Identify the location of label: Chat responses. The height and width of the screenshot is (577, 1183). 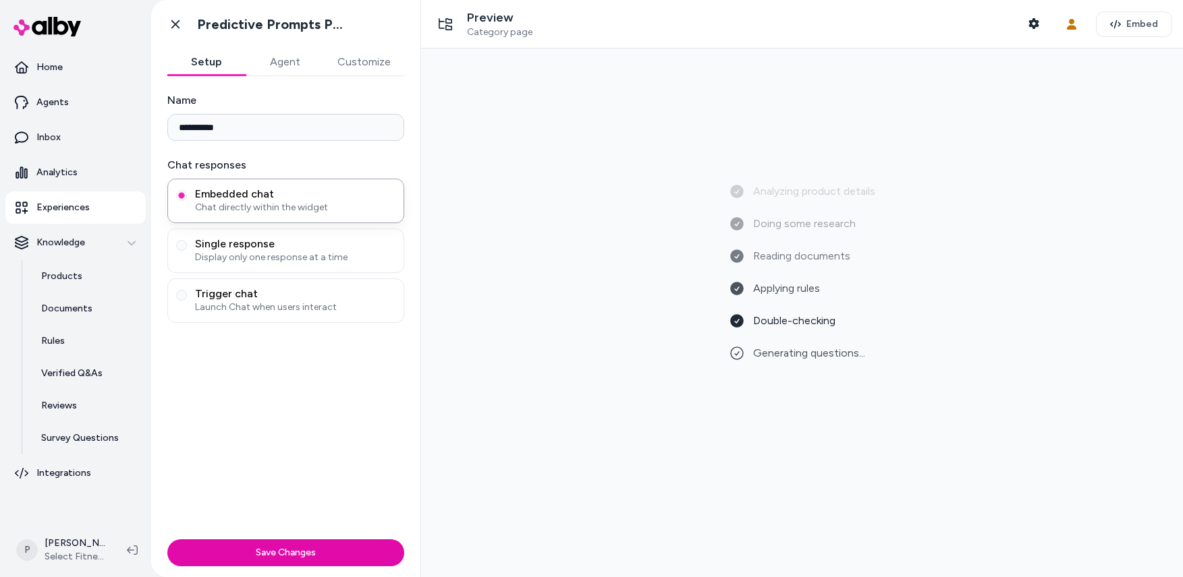
(285, 165).